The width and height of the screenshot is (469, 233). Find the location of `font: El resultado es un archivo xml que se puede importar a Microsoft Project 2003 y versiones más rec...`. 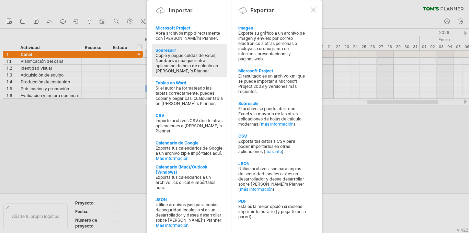

font: El resultado es un archivo xml que se puede importar a Microsoft Project 2003 y versiones más rec... is located at coordinates (272, 84).